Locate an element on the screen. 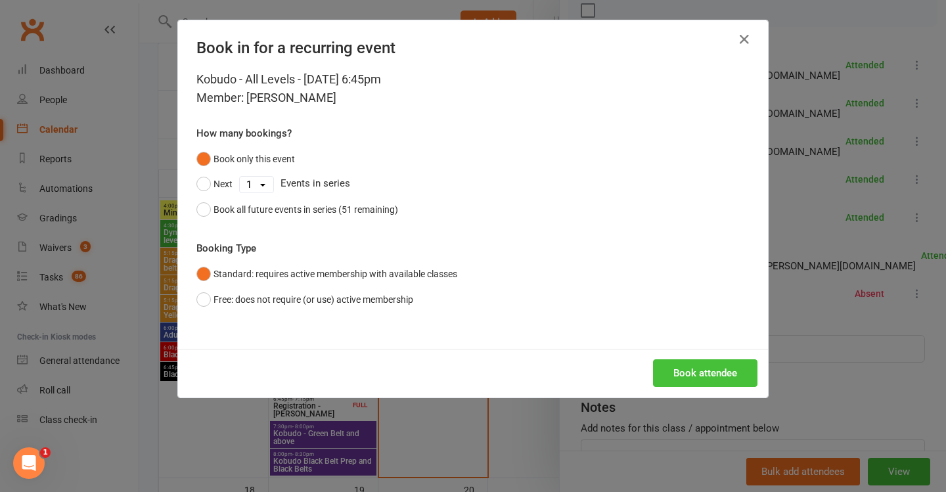 The image size is (946, 492). button: Book only this event is located at coordinates (246, 159).